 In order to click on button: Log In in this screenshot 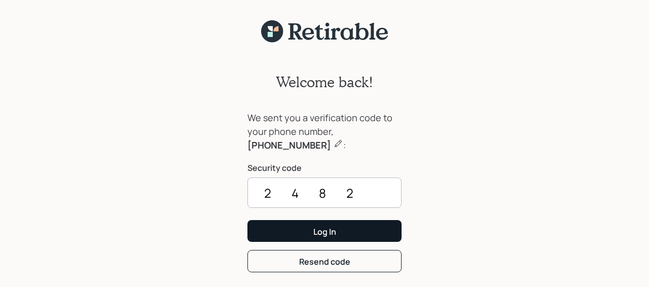, I will do `click(325, 231)`.